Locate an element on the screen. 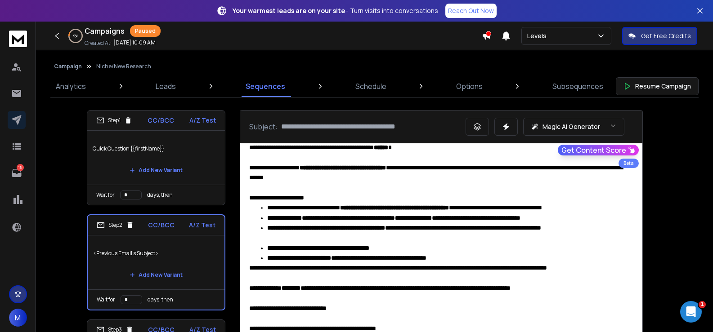  p: – Turn visits into conversations is located at coordinates (335, 11).